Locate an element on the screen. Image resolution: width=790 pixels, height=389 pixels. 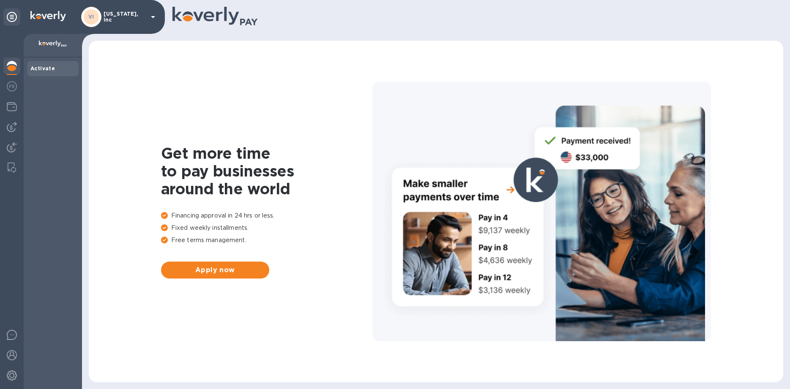
img: Logo is located at coordinates (48, 16).